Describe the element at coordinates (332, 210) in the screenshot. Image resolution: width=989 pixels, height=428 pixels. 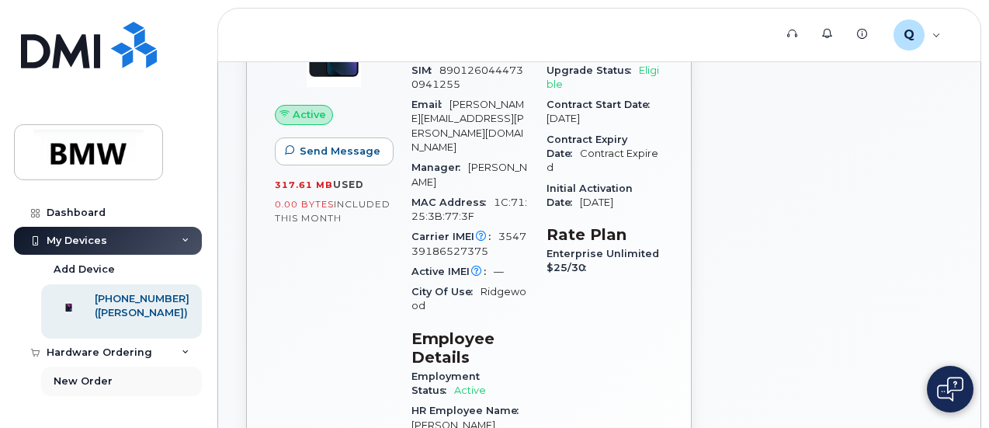
I see `span: included this month` at that location.